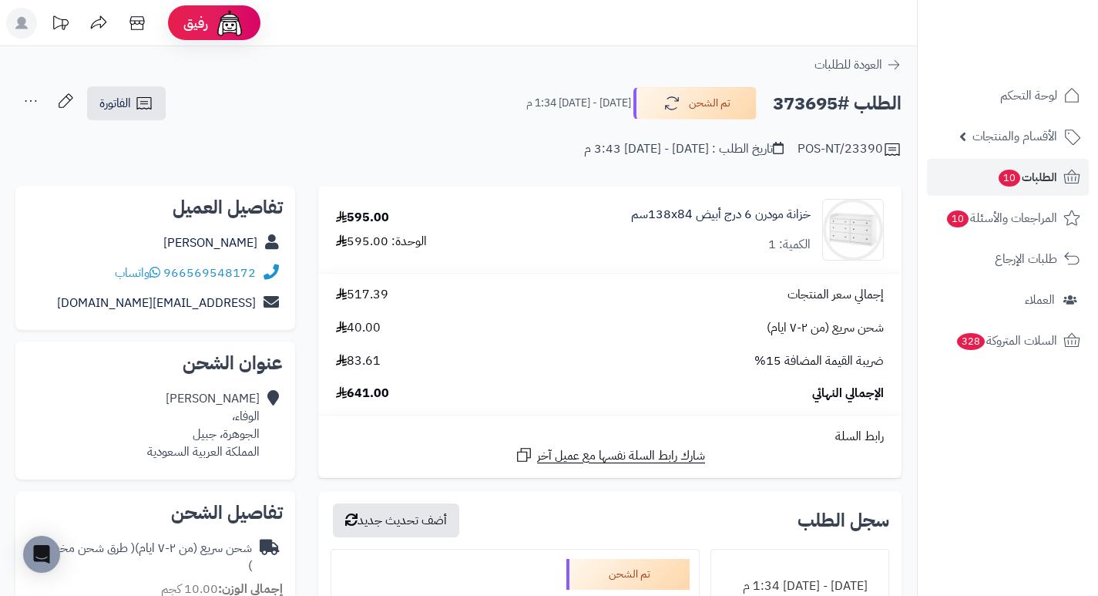 This screenshot has width=1098, height=596. I want to click on div: رابط السلة, so click(609, 436).